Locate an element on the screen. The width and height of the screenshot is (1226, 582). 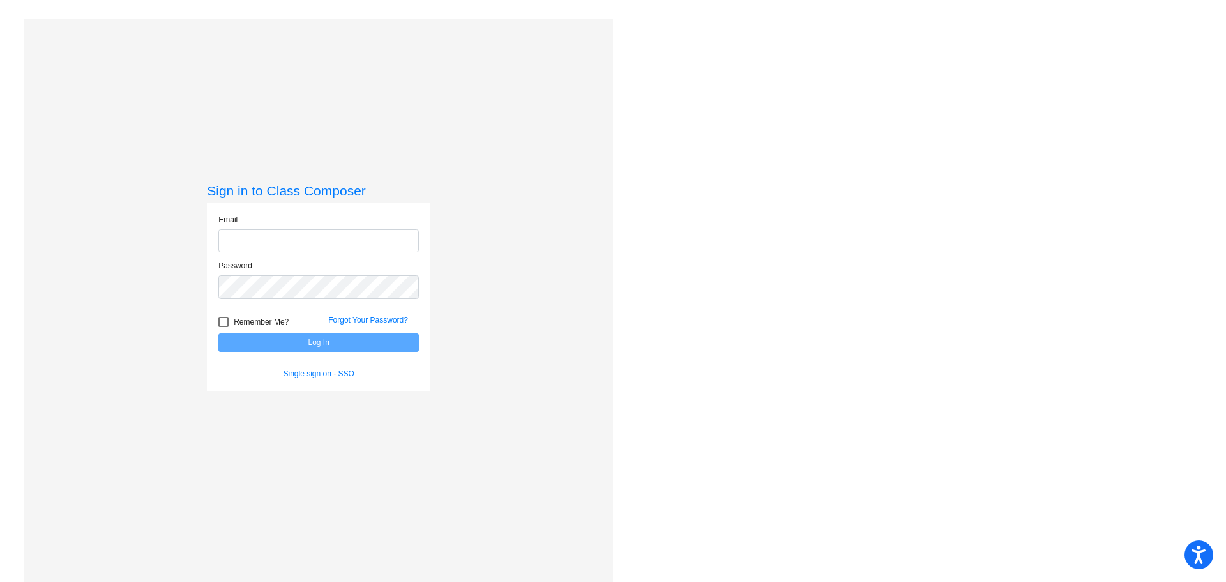
button: Log In is located at coordinates (319, 342).